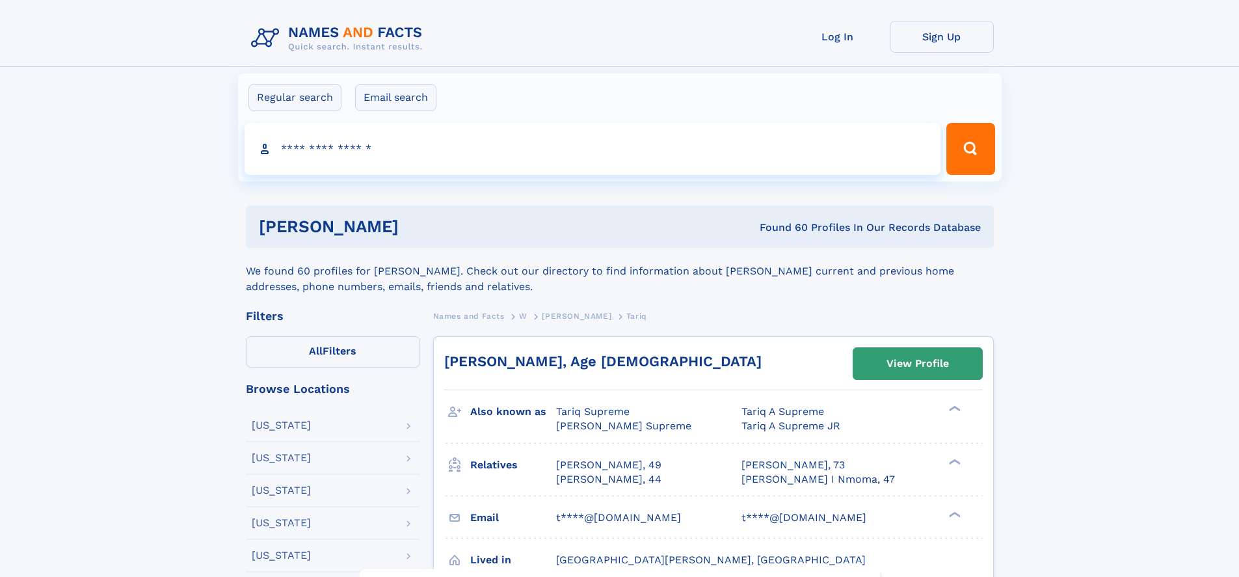 Image resolution: width=1239 pixels, height=577 pixels. What do you see at coordinates (315, 351) in the screenshot?
I see `span: All` at bounding box center [315, 351].